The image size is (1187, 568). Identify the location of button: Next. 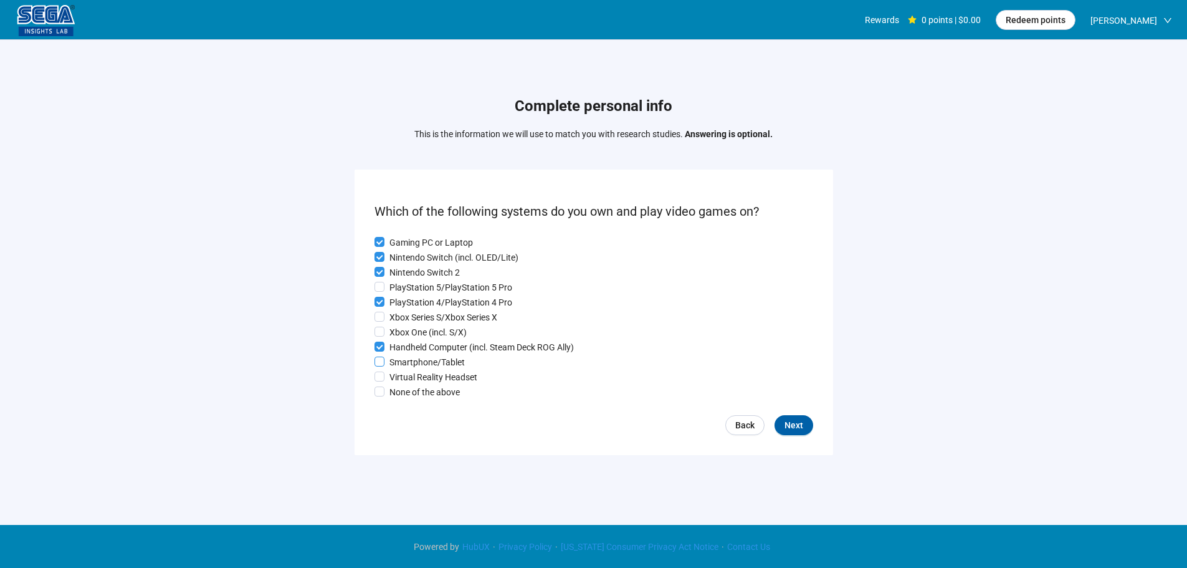
(794, 425).